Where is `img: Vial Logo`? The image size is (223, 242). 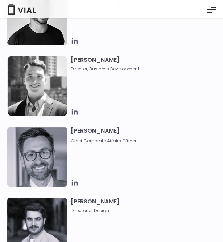
img: Vial Logo is located at coordinates (22, 9).